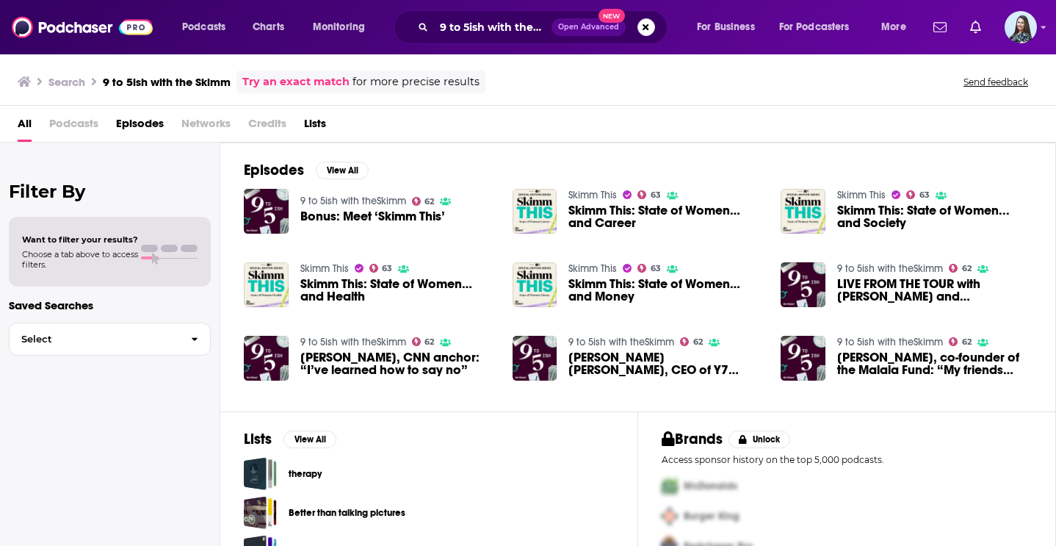  Describe the element at coordinates (612, 15) in the screenshot. I see `span: New` at that location.